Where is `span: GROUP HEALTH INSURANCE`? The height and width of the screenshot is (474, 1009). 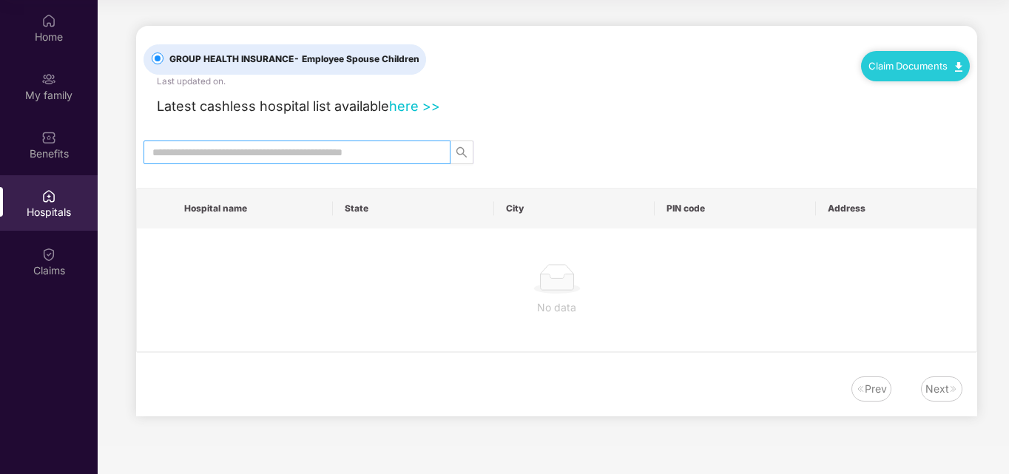 span: GROUP HEALTH INSURANCE is located at coordinates (294, 59).